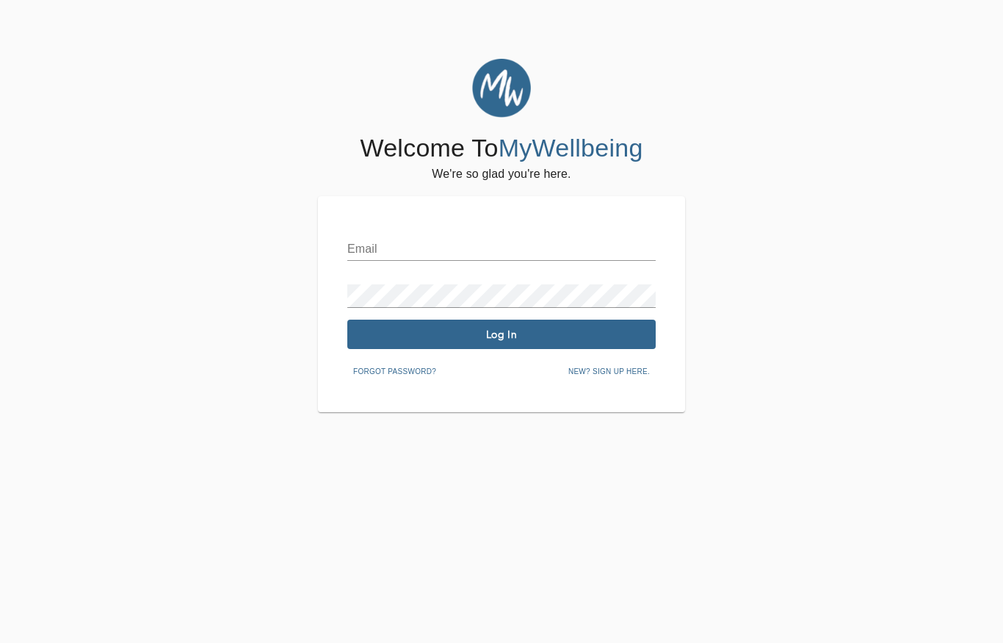 This screenshot has width=1003, height=643. Describe the element at coordinates (609, 372) in the screenshot. I see `span: New? Sign up here.` at that location.